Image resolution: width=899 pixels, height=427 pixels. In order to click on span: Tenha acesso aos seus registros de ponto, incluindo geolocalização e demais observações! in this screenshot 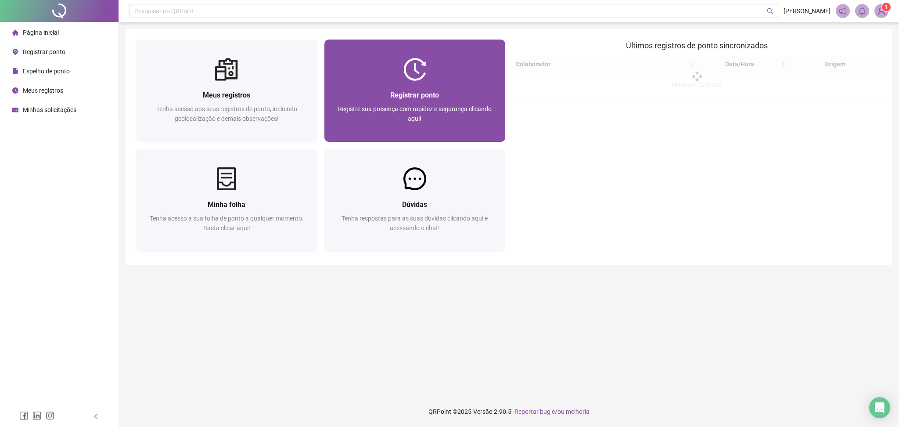, I will do `click(227, 114)`.